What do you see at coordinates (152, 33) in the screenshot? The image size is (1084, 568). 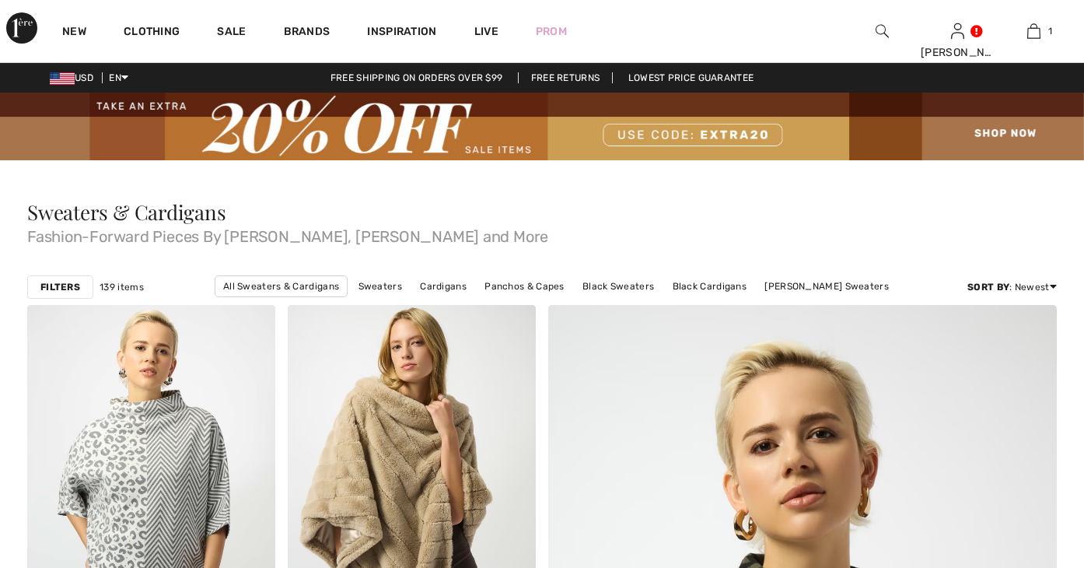 I see `a: Clothing` at bounding box center [152, 33].